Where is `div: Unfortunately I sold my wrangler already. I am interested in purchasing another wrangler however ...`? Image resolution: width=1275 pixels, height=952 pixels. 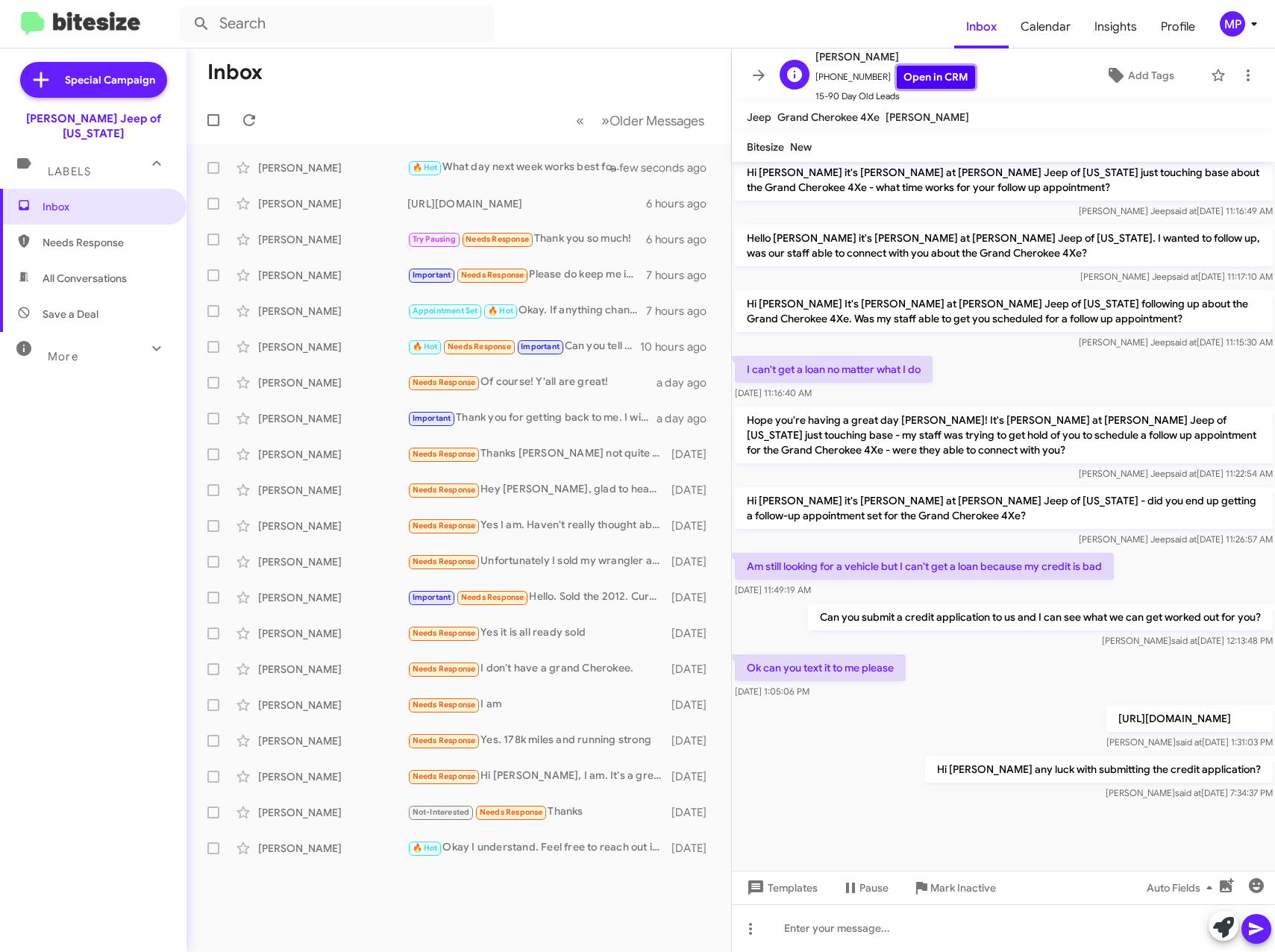 div: Unfortunately I sold my wrangler already. I am interested in purchasing another wrangler however ... is located at coordinates (538, 561).